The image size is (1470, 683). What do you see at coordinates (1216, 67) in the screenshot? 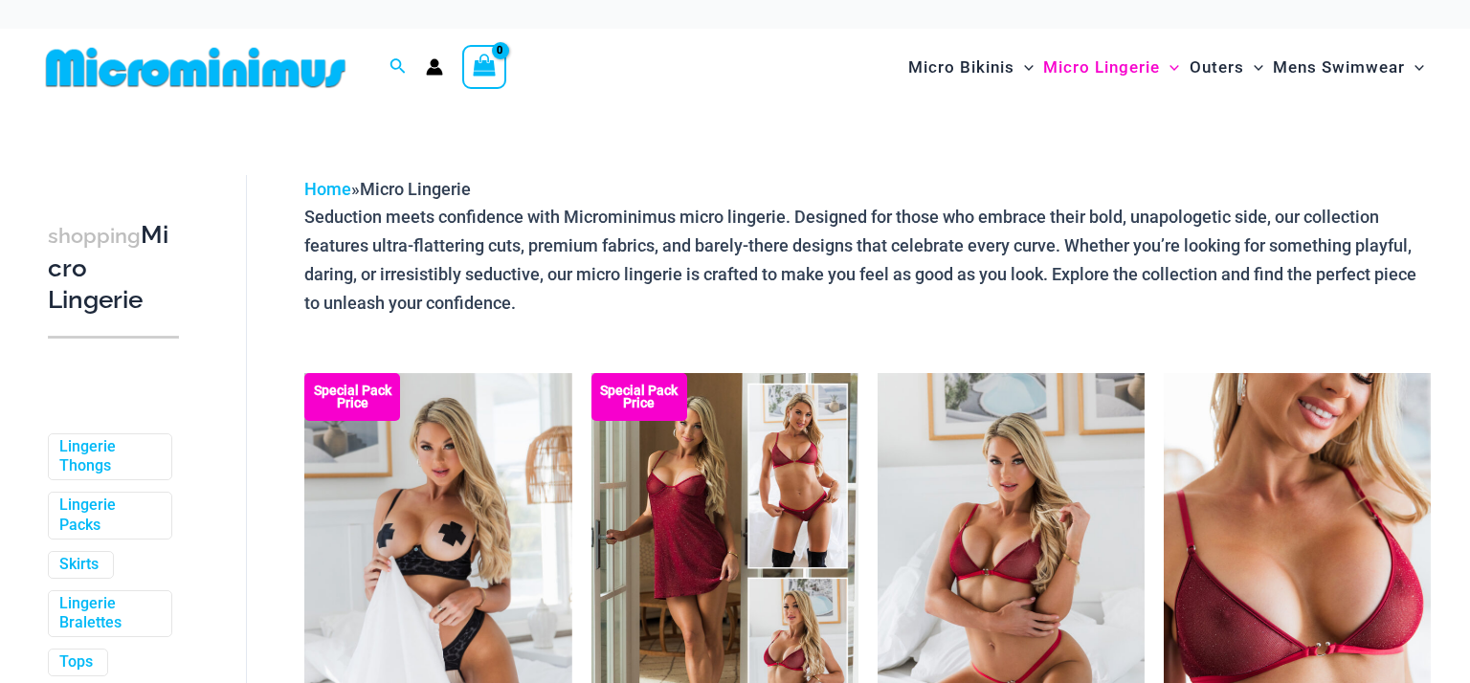
I see `span: Outers` at bounding box center [1216, 67].